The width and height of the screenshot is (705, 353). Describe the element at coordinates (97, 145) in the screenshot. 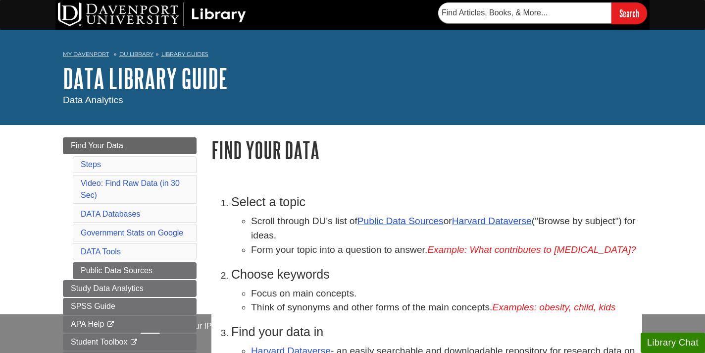

I see `span: Find Your Data` at that location.